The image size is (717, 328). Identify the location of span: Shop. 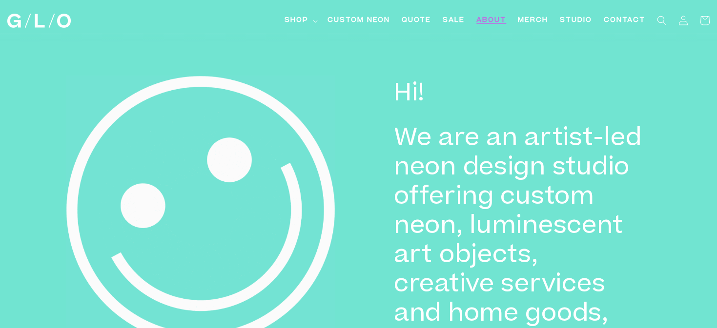
(296, 20).